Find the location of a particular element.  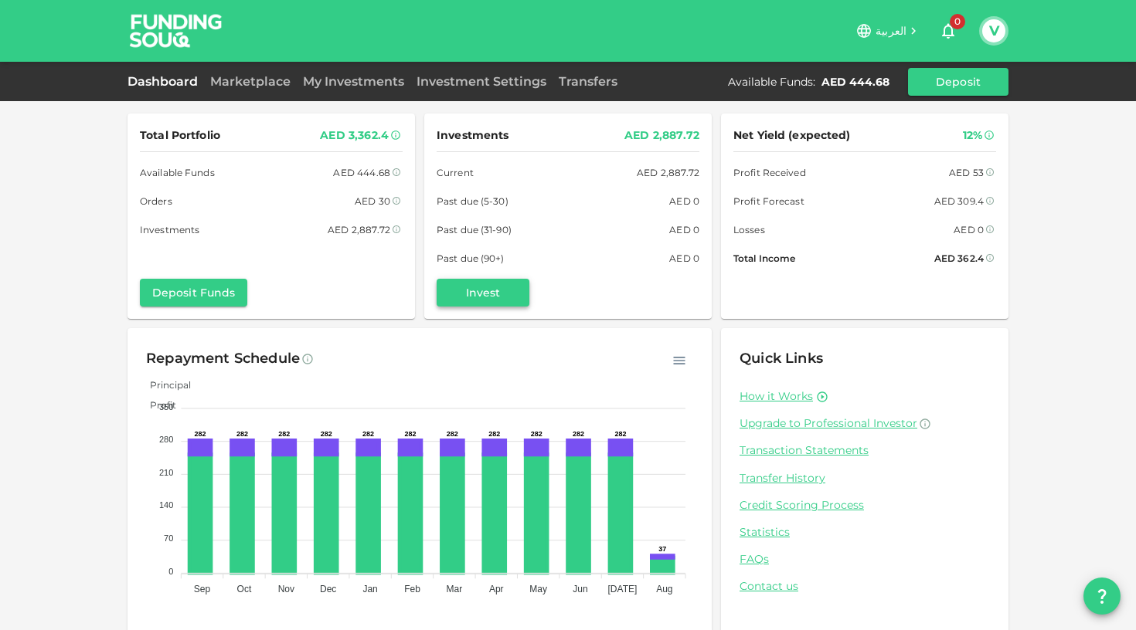

button: question is located at coordinates (1102, 596).